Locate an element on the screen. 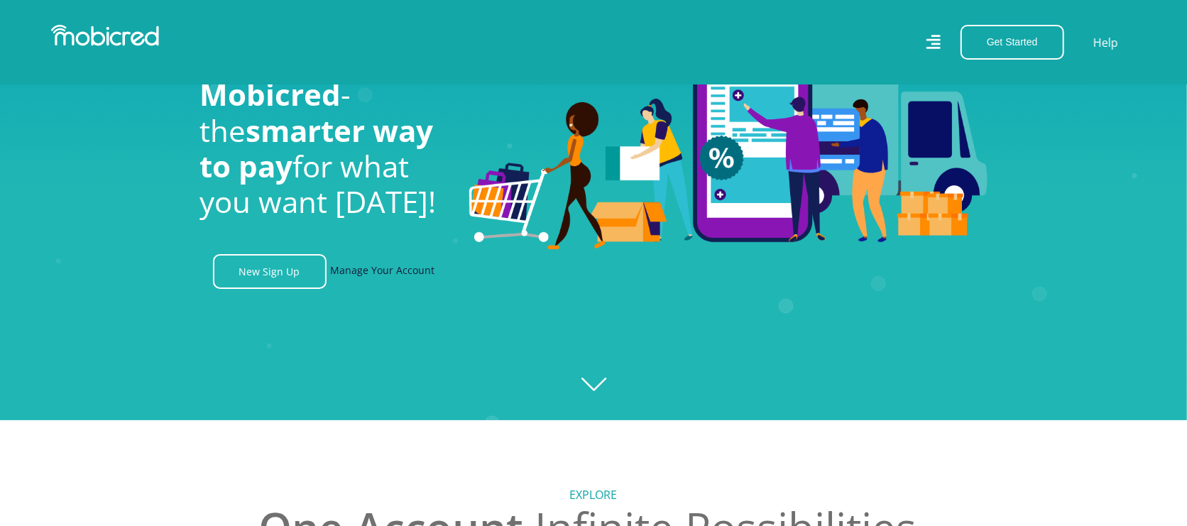 This screenshot has width=1187, height=526. h5: Explore is located at coordinates (593, 495).